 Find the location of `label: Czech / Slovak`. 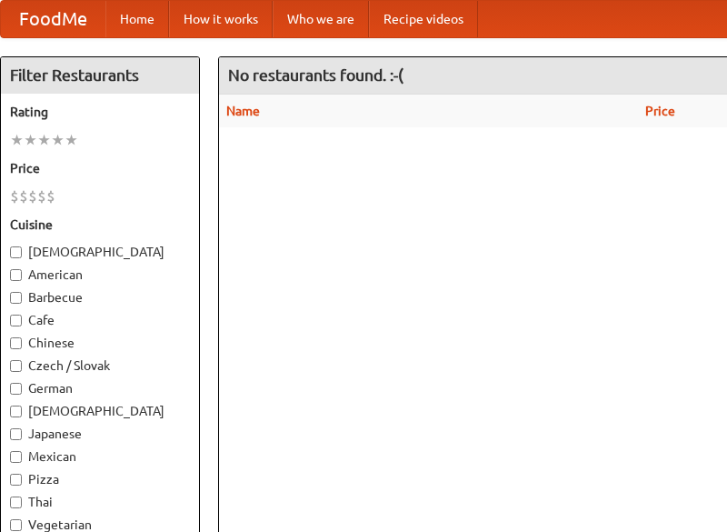

label: Czech / Slovak is located at coordinates (100, 365).